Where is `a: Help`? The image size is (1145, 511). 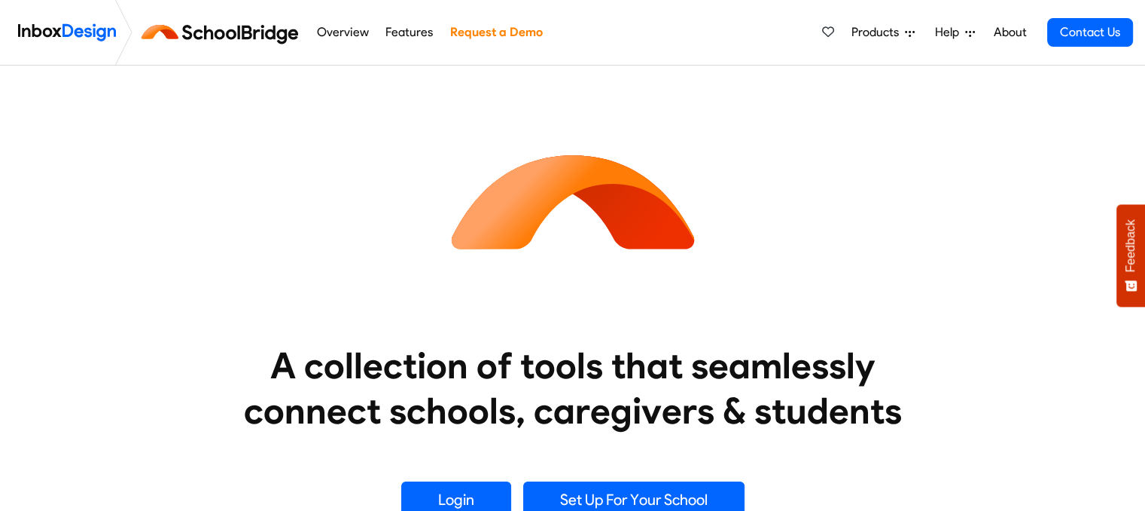
a: Help is located at coordinates (955, 32).